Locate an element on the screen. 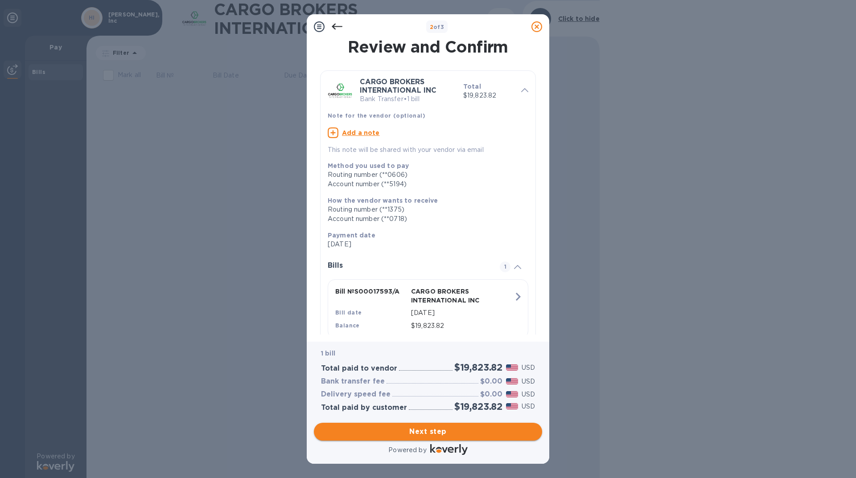 The height and width of the screenshot is (478, 856). b: Note for the vendor (optional) is located at coordinates (376, 115).